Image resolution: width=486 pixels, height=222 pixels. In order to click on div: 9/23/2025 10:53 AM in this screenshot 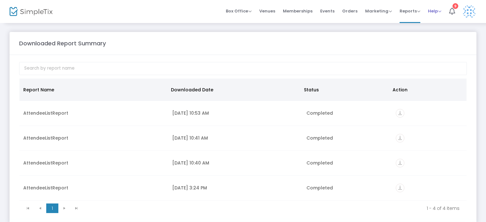, I will do `click(236, 113)`.